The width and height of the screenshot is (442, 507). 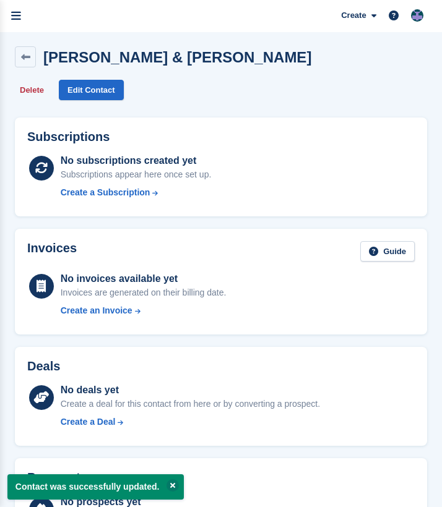 What do you see at coordinates (91, 90) in the screenshot?
I see `a: Edit Contact` at bounding box center [91, 90].